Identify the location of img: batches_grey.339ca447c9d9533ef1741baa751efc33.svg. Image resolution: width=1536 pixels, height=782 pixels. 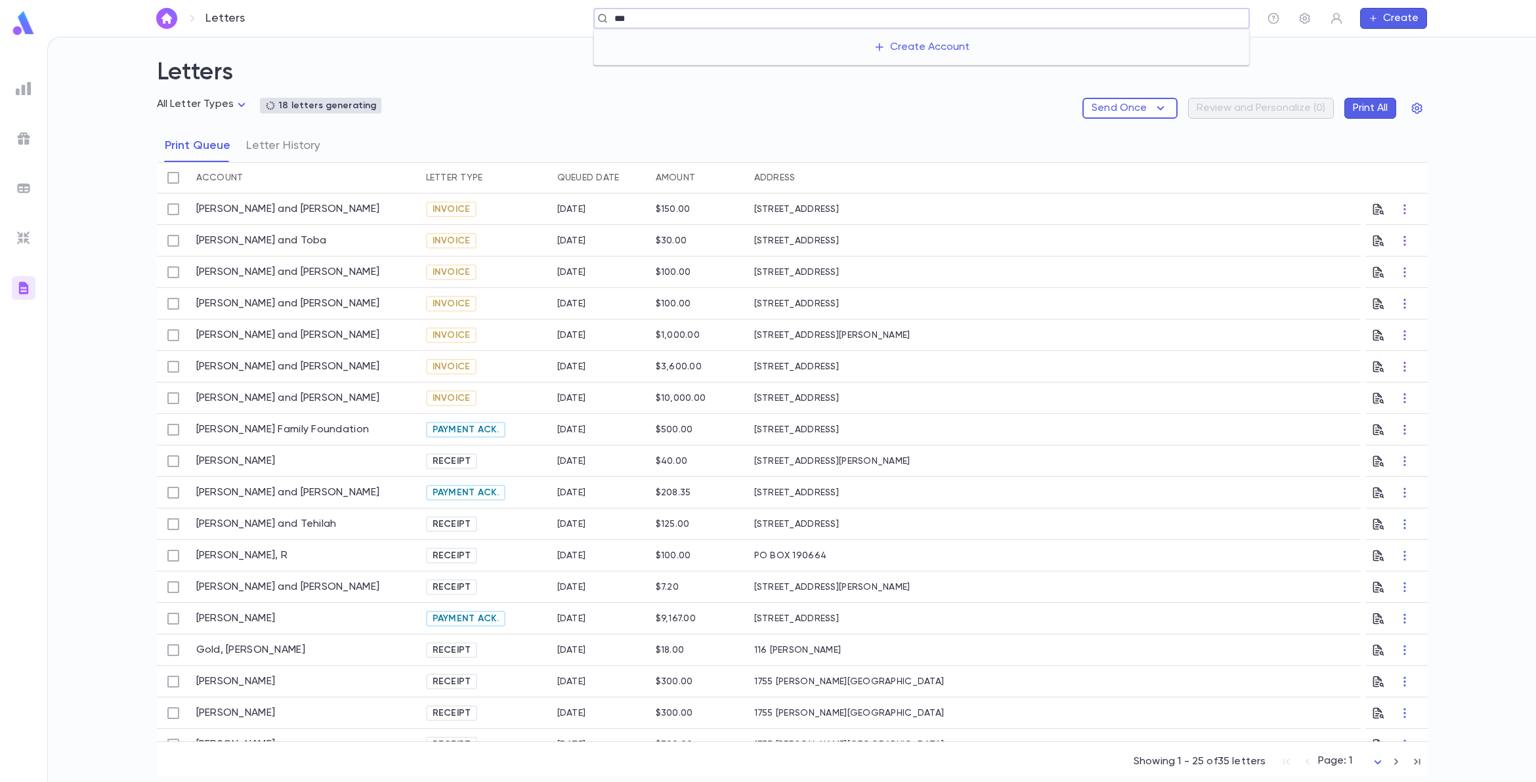
(24, 188).